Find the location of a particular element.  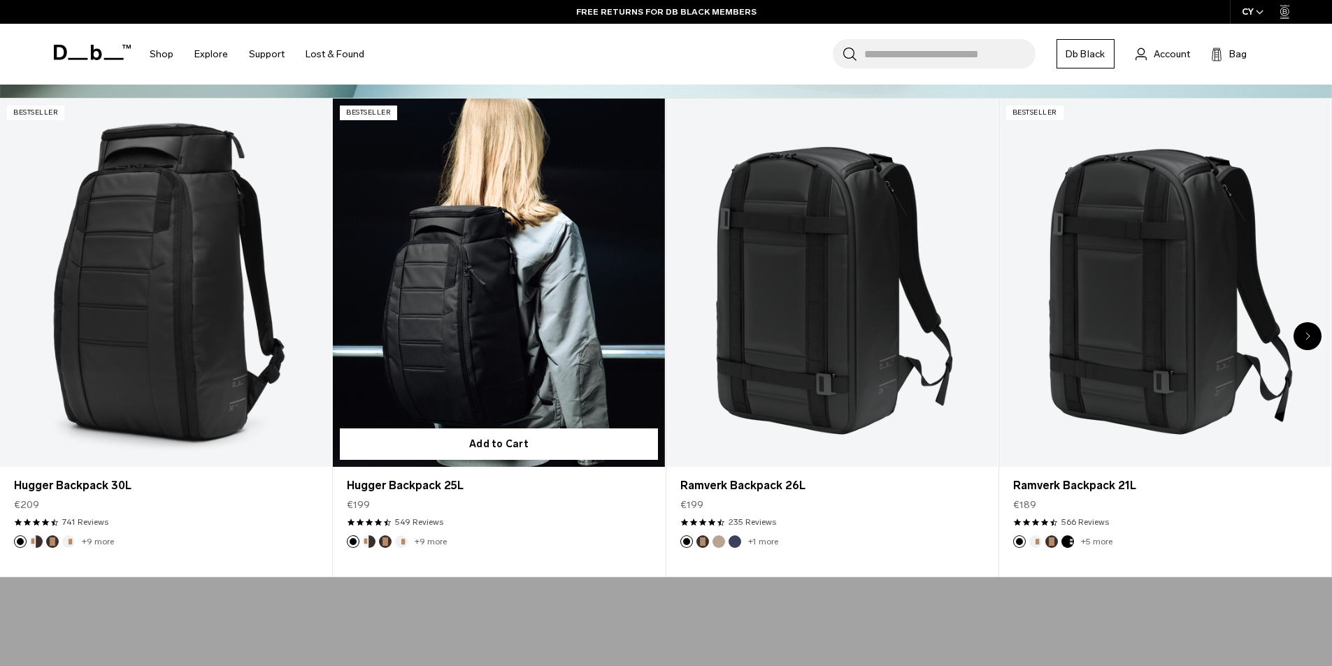

button: Charcoal Grey is located at coordinates (1068, 542).